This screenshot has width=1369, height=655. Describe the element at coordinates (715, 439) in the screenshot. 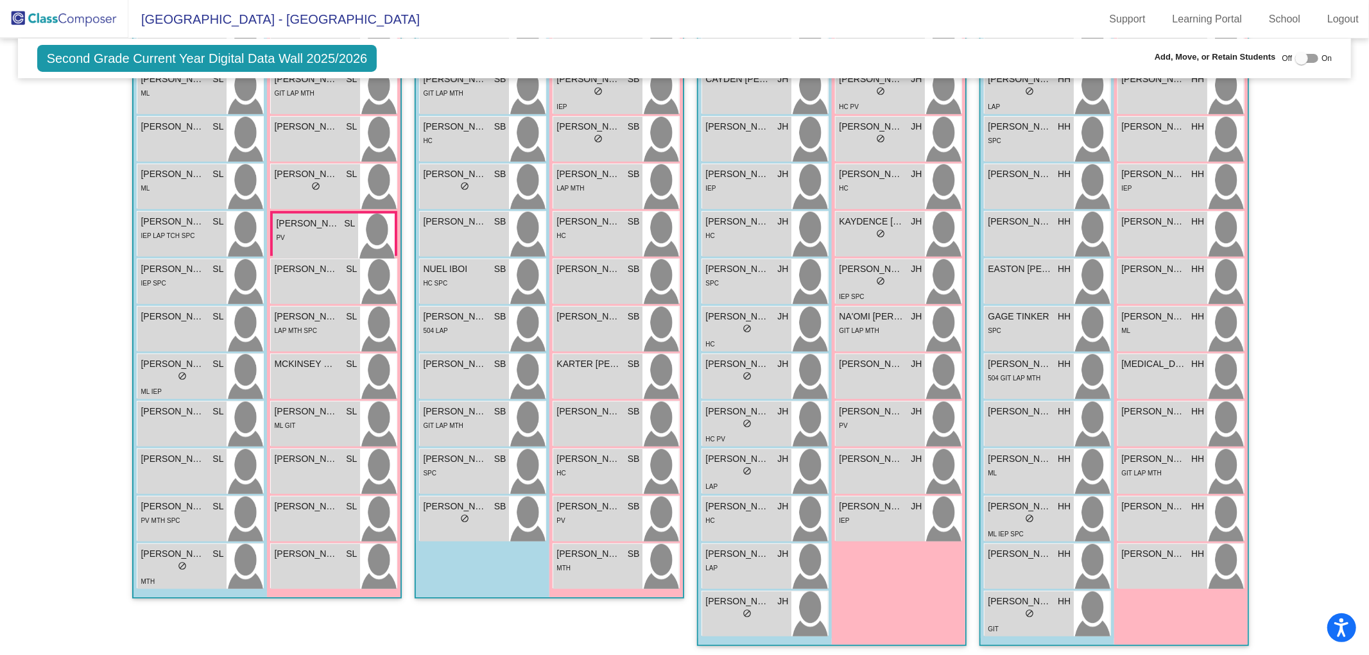

I see `span: HC PV` at that location.